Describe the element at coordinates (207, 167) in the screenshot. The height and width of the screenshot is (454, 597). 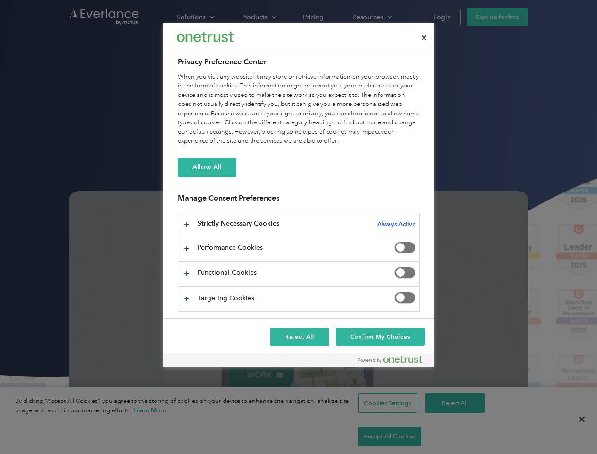
I see `button: Allow All` at that location.